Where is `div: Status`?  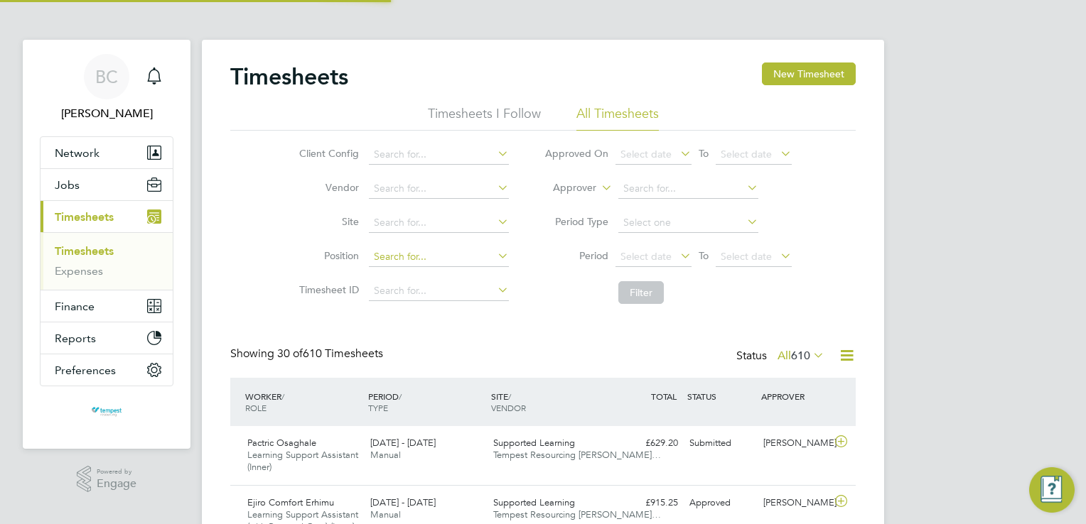
div: Status is located at coordinates (782, 357).